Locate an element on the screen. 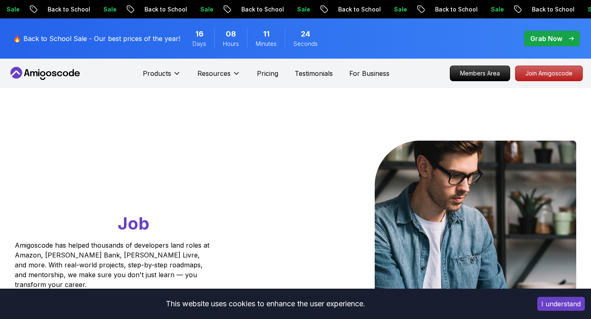  a: Join Amigoscode is located at coordinates (549, 73).